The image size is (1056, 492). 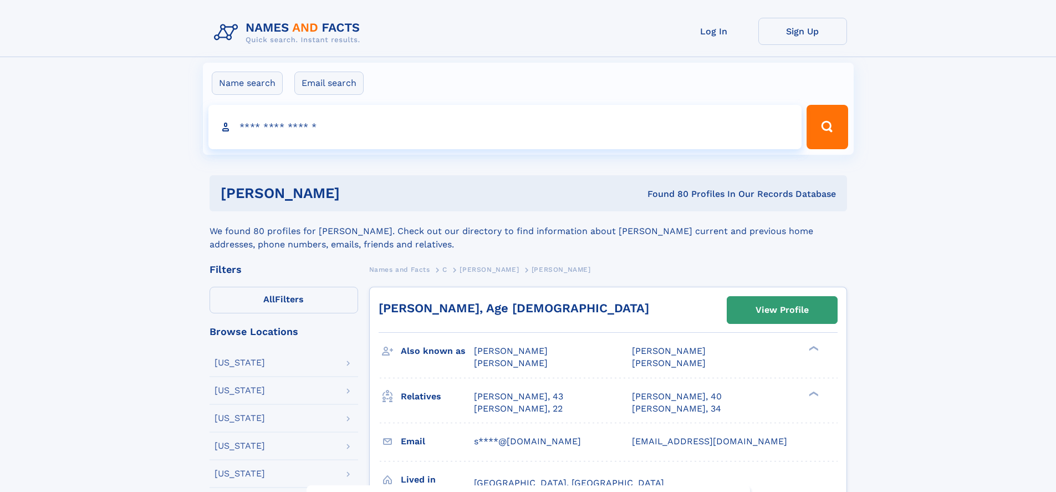 What do you see at coordinates (782, 310) in the screenshot?
I see `div: View Profile` at bounding box center [782, 310].